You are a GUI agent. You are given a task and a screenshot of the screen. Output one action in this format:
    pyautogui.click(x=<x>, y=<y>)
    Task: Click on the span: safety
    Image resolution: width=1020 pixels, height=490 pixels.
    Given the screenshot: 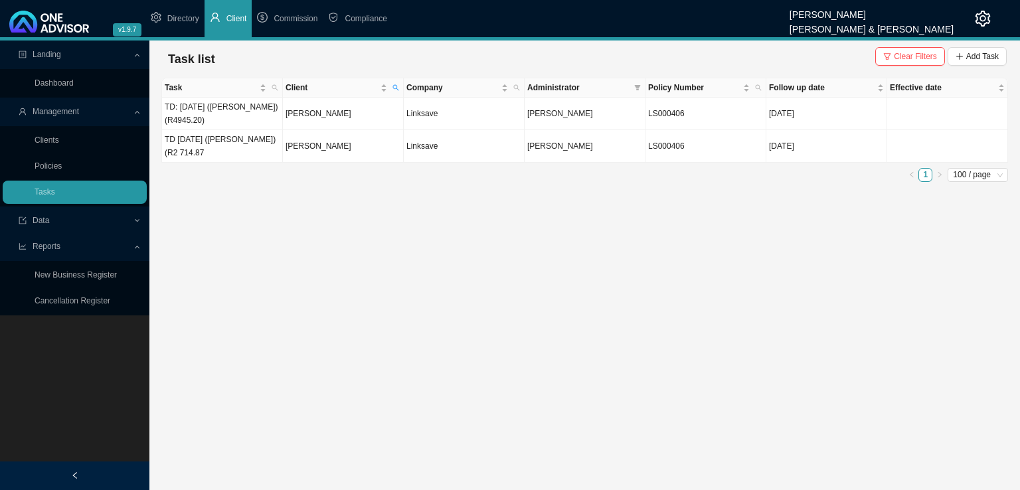 What is the action you would take?
    pyautogui.click(x=333, y=17)
    